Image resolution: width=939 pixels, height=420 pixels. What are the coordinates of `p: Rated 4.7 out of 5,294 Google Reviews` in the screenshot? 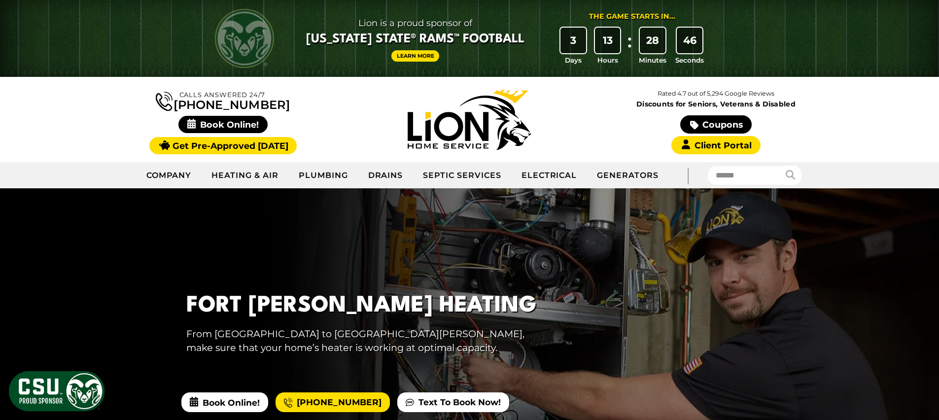 It's located at (716, 94).